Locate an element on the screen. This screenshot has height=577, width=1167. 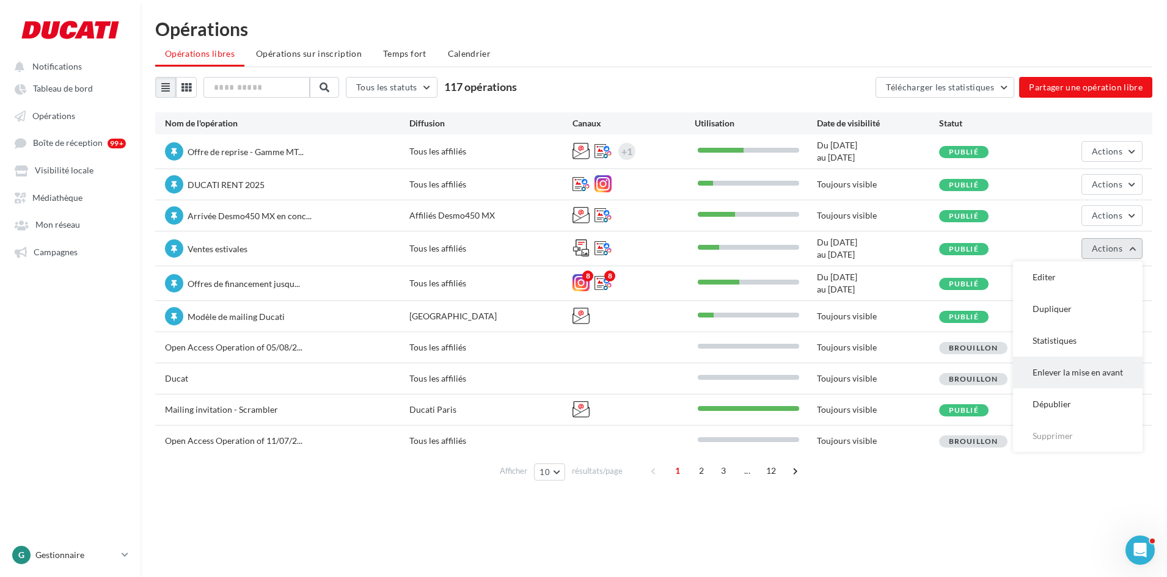
span: Ducat is located at coordinates (177, 378).